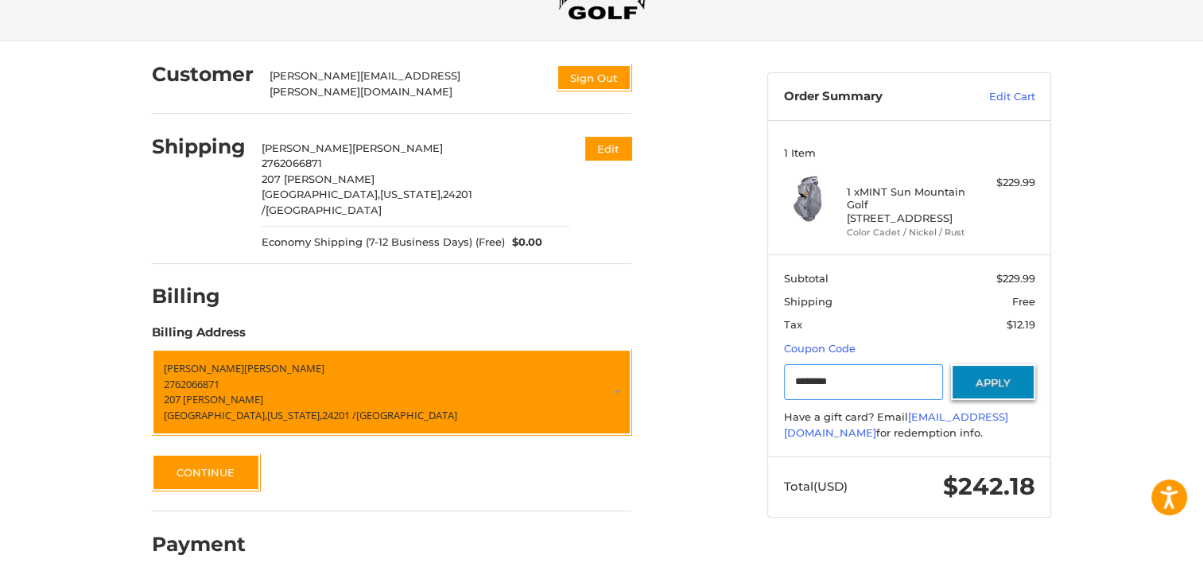 The image size is (1203, 563). I want to click on h2: Billing, so click(198, 296).